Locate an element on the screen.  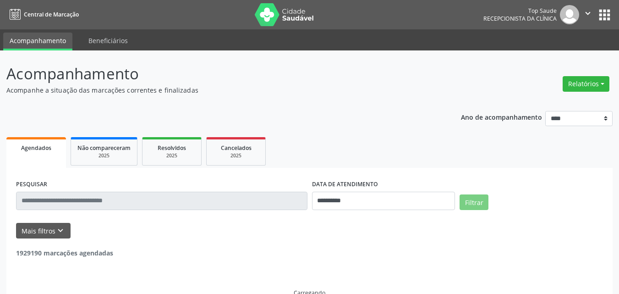
p: Acompanhamento is located at coordinates (219, 74).